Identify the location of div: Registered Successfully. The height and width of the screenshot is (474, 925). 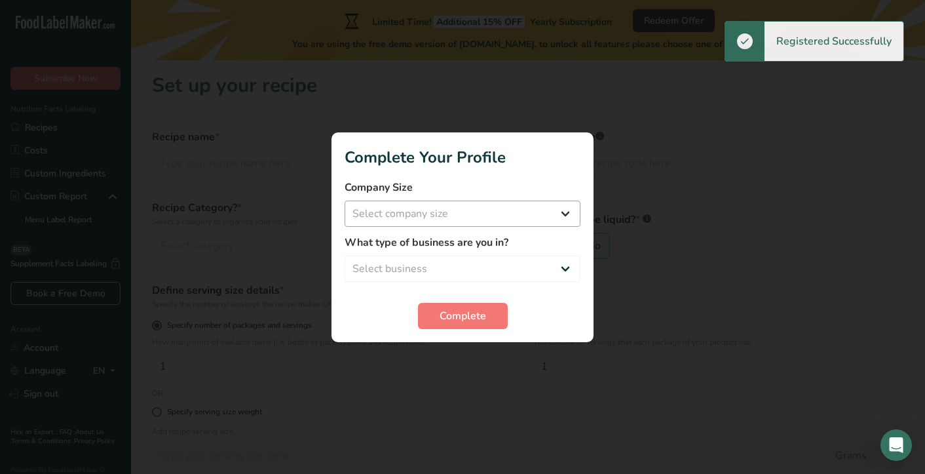
(834, 41).